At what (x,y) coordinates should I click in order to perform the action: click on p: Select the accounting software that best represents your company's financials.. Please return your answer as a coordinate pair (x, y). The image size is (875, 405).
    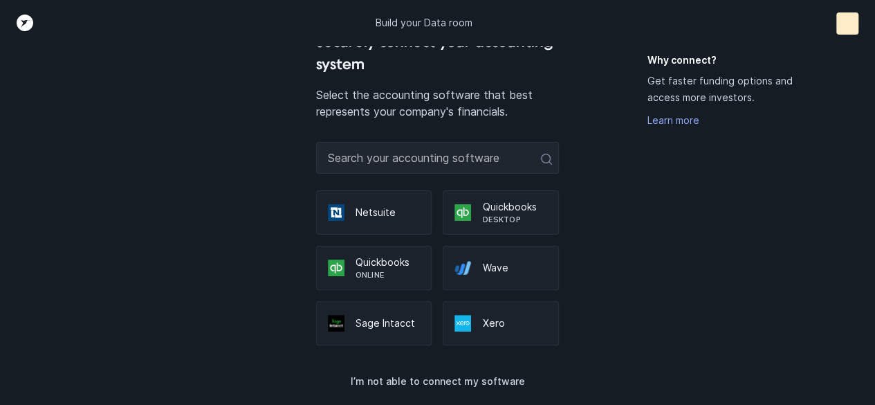
    Looking at the image, I should click on (437, 103).